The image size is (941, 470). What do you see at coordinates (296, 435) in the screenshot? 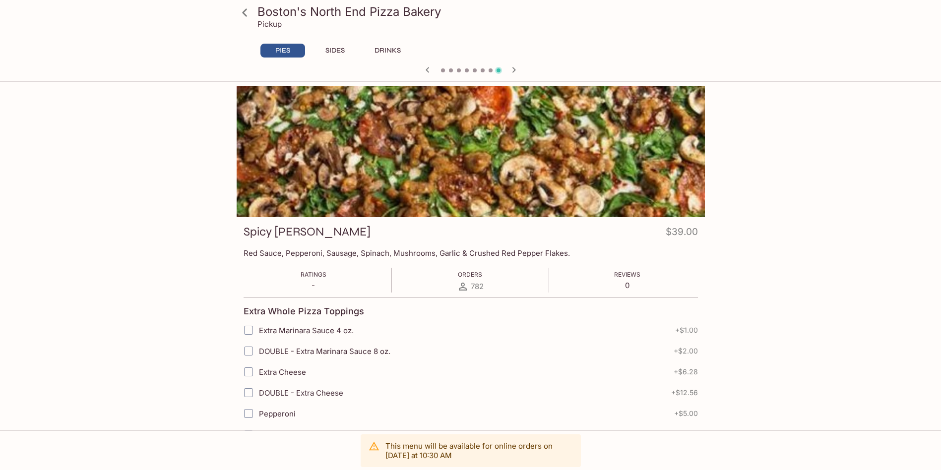
I see `span: DOUBLE - Pepperoni` at bounding box center [296, 435].